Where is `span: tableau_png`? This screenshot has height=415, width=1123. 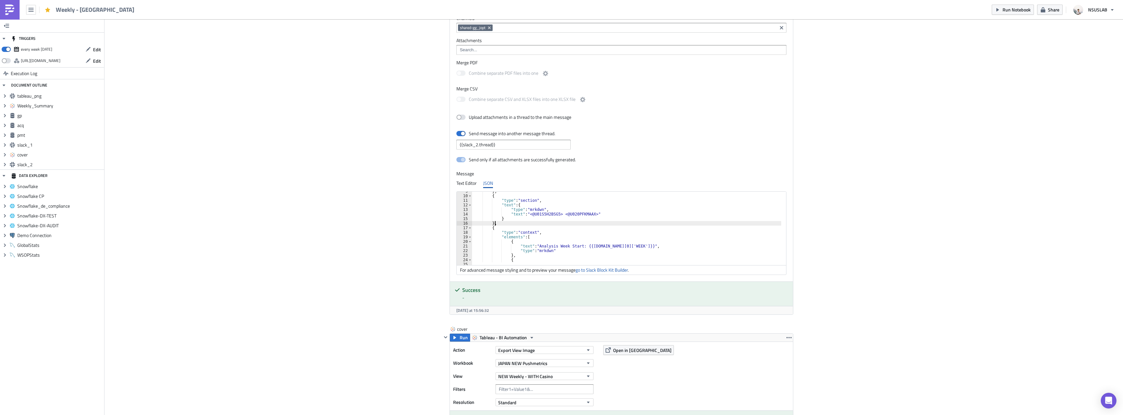 span: tableau_png is located at coordinates (60, 96).